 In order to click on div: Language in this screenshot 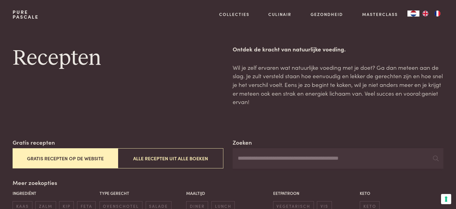, I will do `click(414, 14)`.